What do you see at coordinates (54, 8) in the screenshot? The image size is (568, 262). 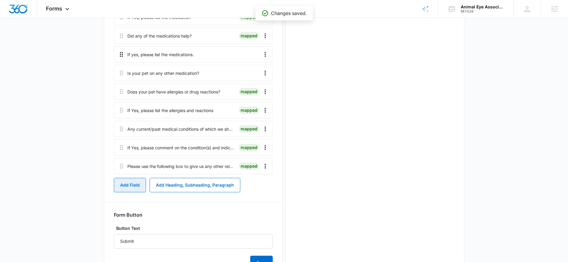 I see `span: Forms` at bounding box center [54, 8].